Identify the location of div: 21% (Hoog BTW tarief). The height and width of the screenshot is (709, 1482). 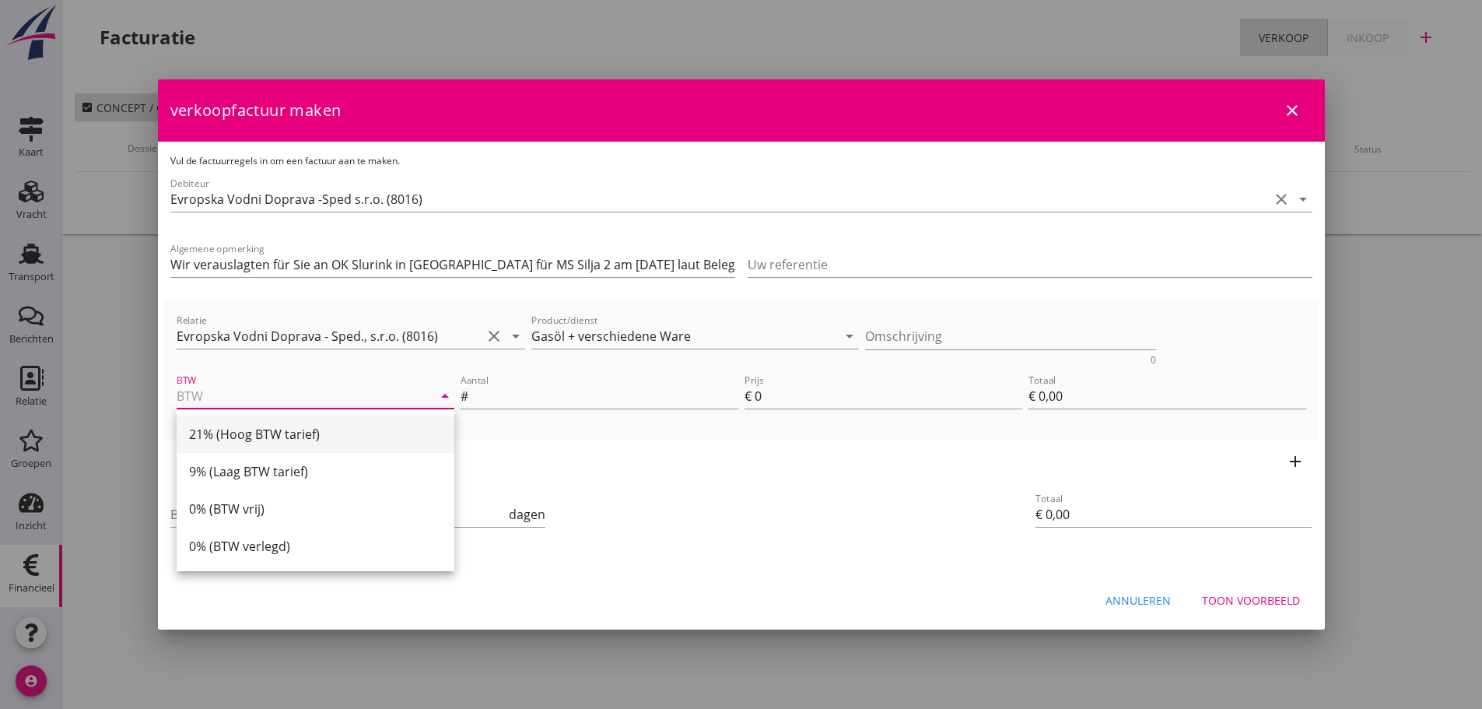
(315, 434).